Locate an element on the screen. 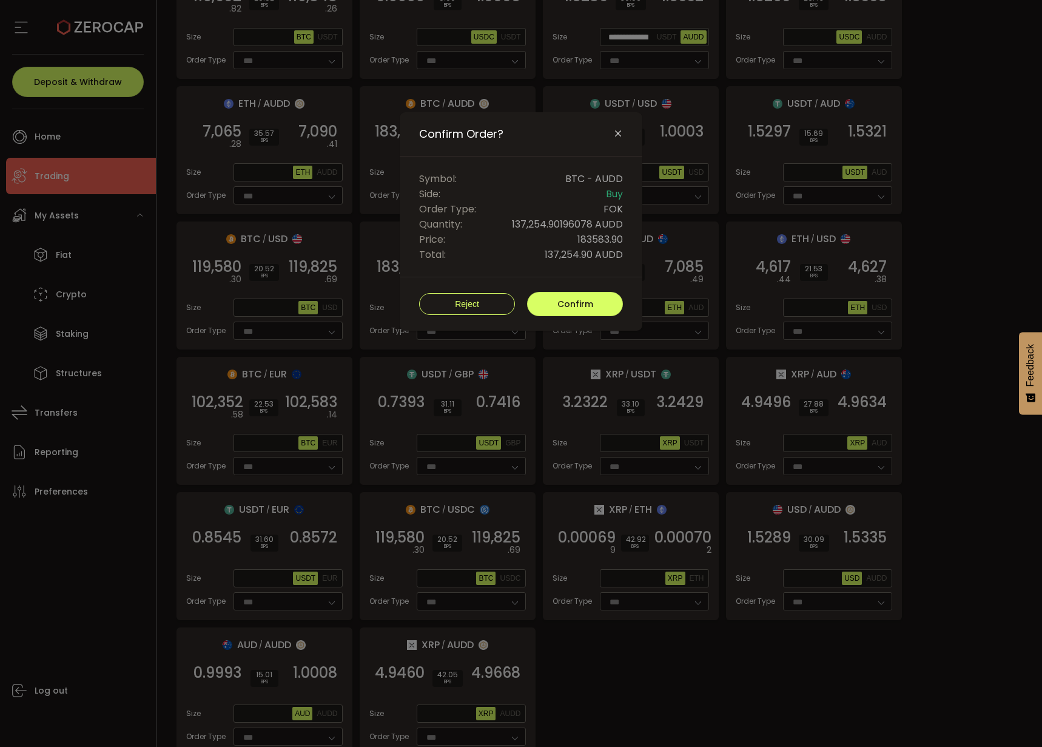  div: Confirm Order? is located at coordinates (521, 221).